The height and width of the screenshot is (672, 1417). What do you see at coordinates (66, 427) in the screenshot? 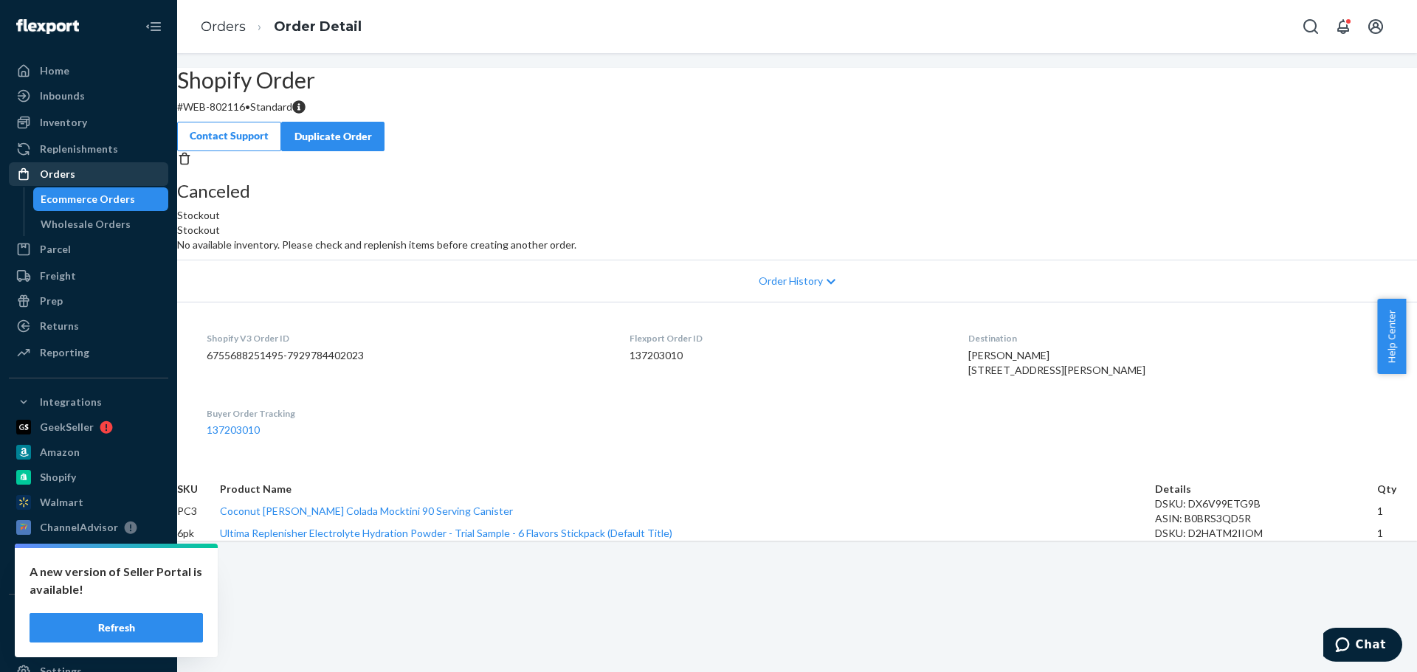
I see `div: GeekSeller` at bounding box center [66, 427].